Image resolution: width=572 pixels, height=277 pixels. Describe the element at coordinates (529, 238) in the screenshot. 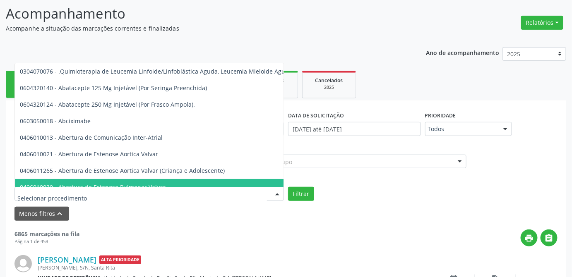

I see `i: print` at that location.